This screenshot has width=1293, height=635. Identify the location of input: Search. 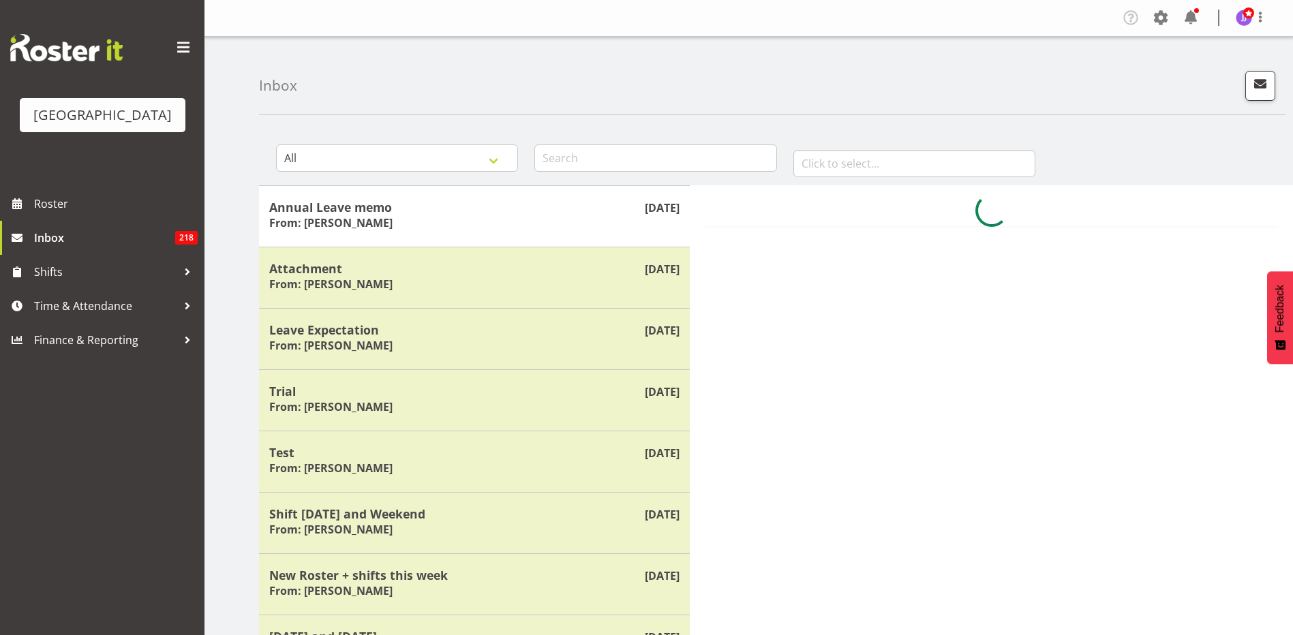
(655, 158).